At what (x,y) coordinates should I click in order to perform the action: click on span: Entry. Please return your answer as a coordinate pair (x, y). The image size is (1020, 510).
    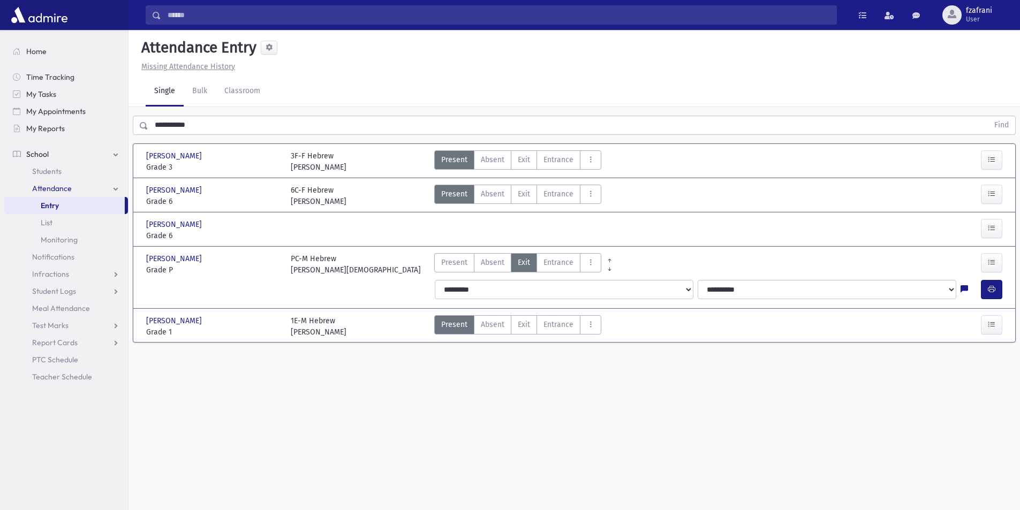
    Looking at the image, I should click on (50, 206).